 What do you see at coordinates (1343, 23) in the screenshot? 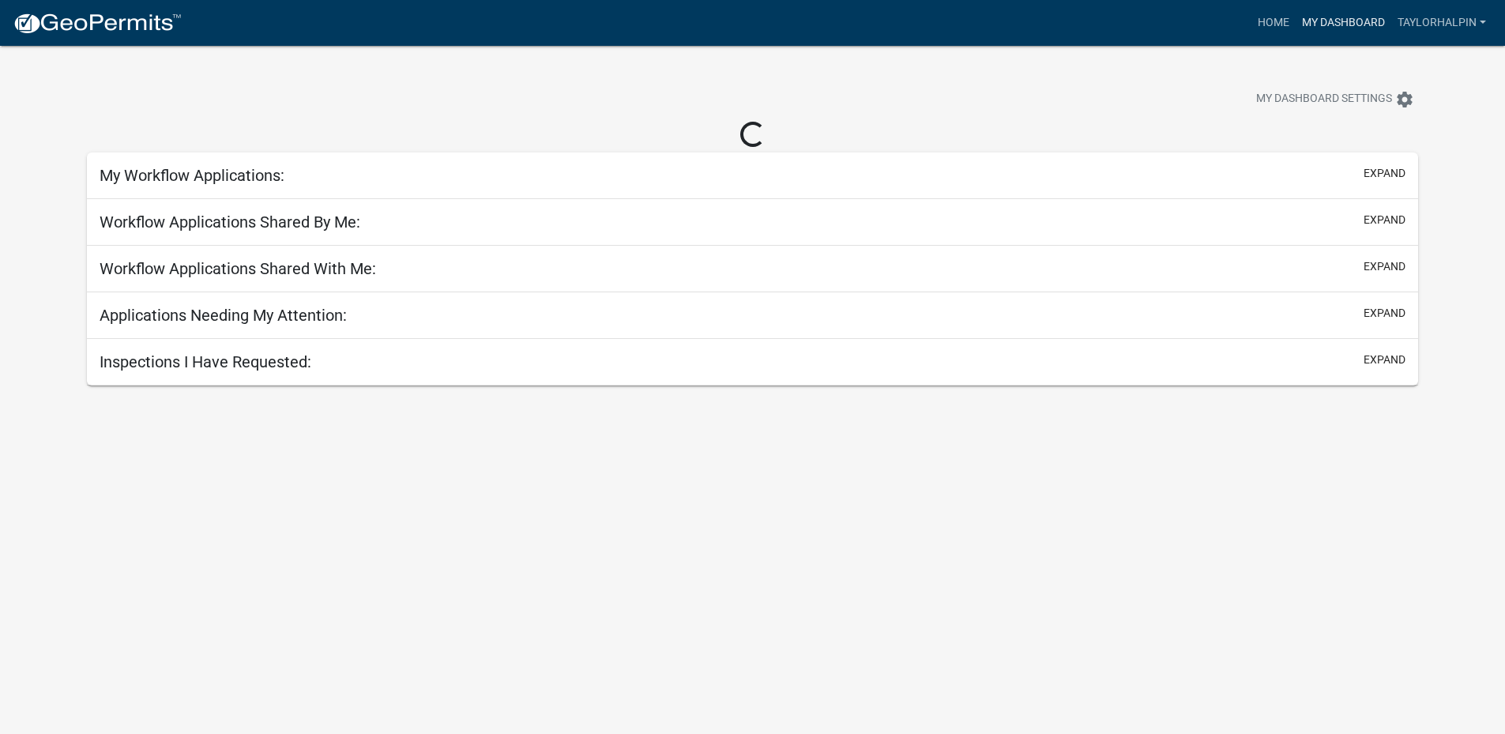
I see `a: My Dashboard` at bounding box center [1343, 23].